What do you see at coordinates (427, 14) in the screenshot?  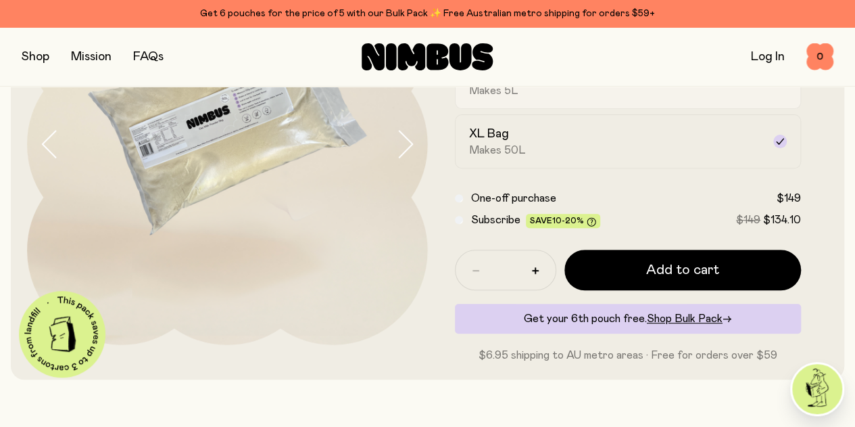 I see `div: Get 6 pouches for the price of 5 with our Bulk Pack ✨ Free Australian metro shipping for orders $59+` at bounding box center [427, 14].